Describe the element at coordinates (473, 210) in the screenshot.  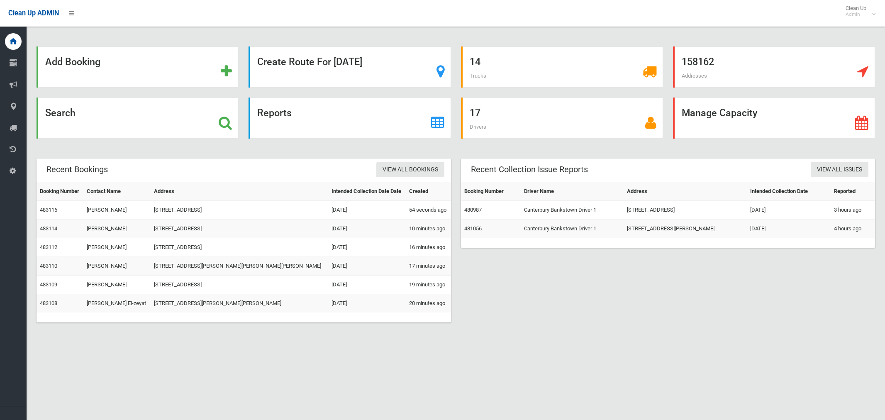
I see `a: 480987` at that location.